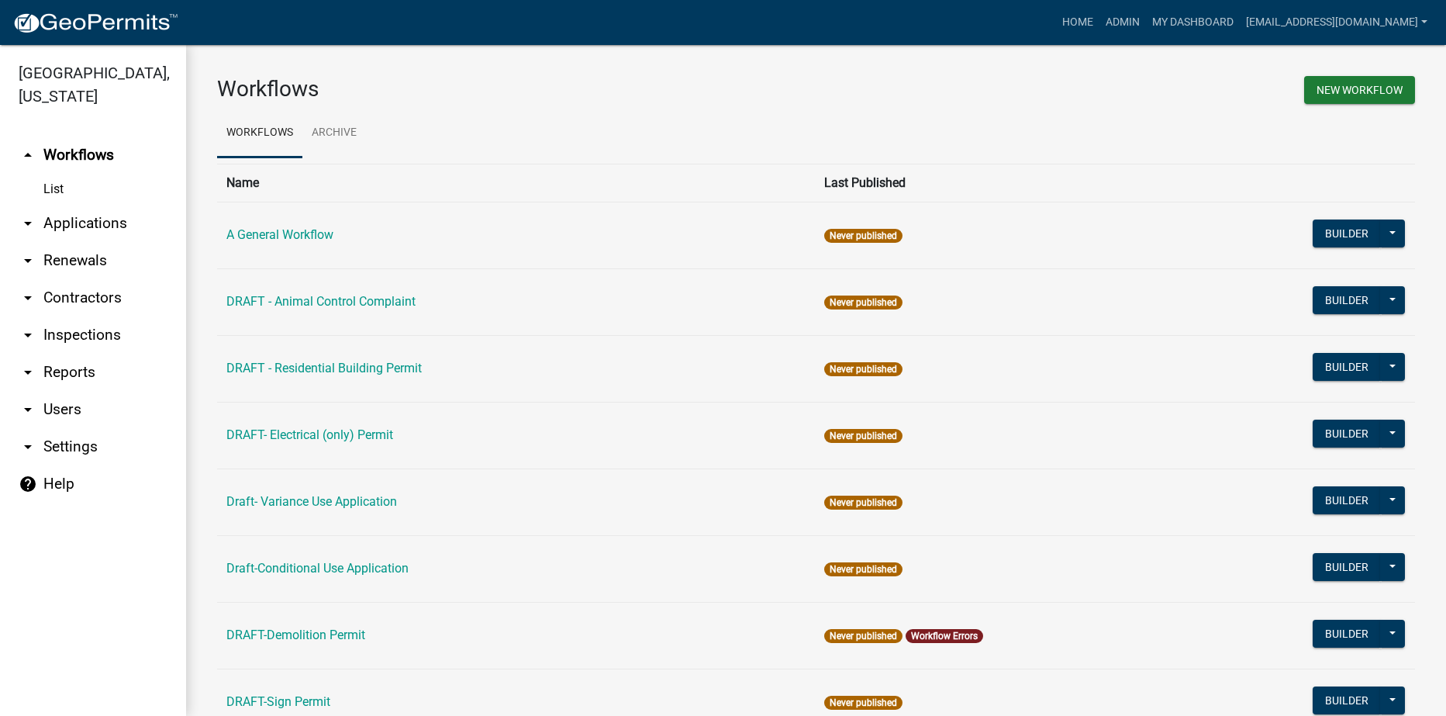 The width and height of the screenshot is (1446, 716). What do you see at coordinates (28, 155) in the screenshot?
I see `i: arrow_drop_up` at bounding box center [28, 155].